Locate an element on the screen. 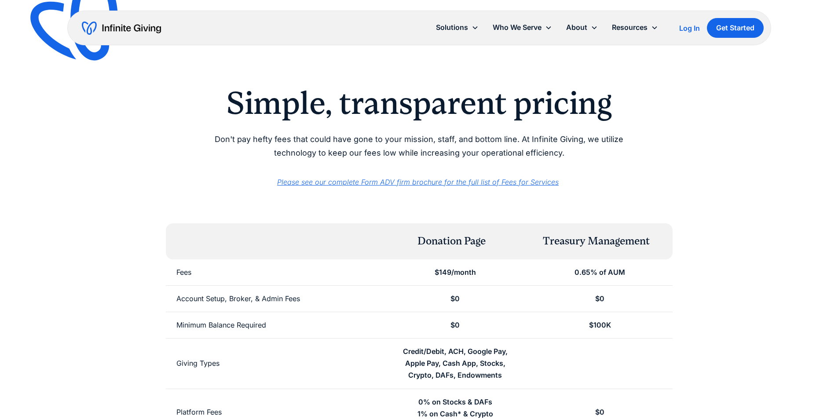  a: home is located at coordinates (121, 28).